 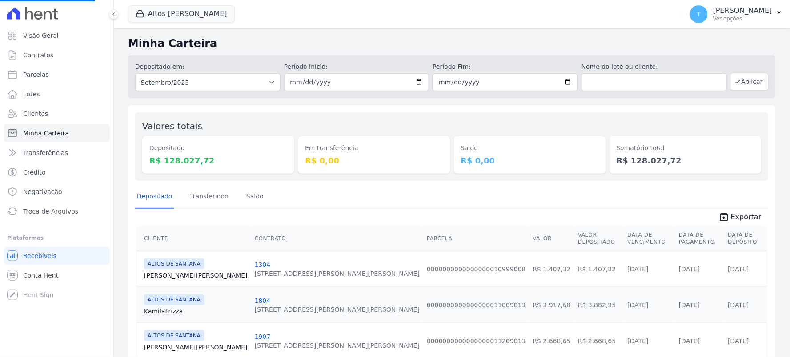 I want to click on label: Período Fim:, so click(x=505, y=67).